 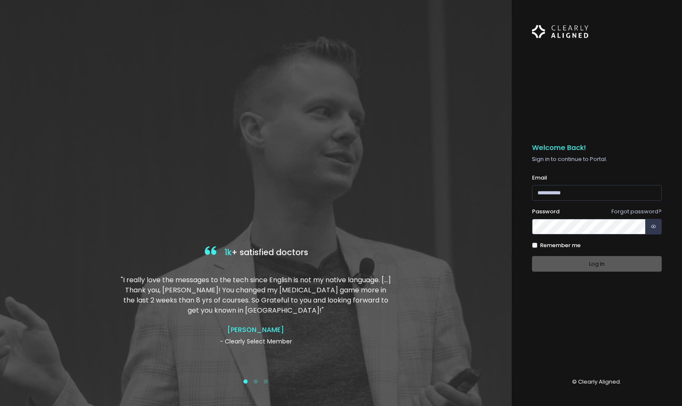 What do you see at coordinates (597, 148) in the screenshot?
I see `h5: Welcome Back!` at bounding box center [597, 148].